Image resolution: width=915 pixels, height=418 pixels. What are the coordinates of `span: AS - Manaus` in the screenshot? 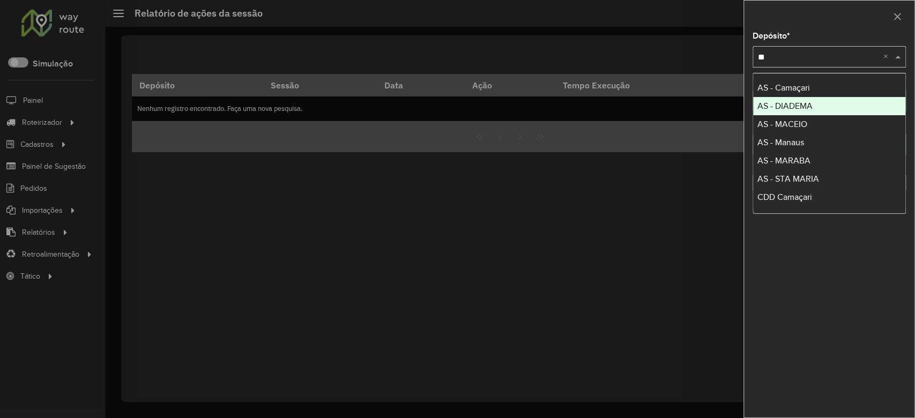 It's located at (780, 142).